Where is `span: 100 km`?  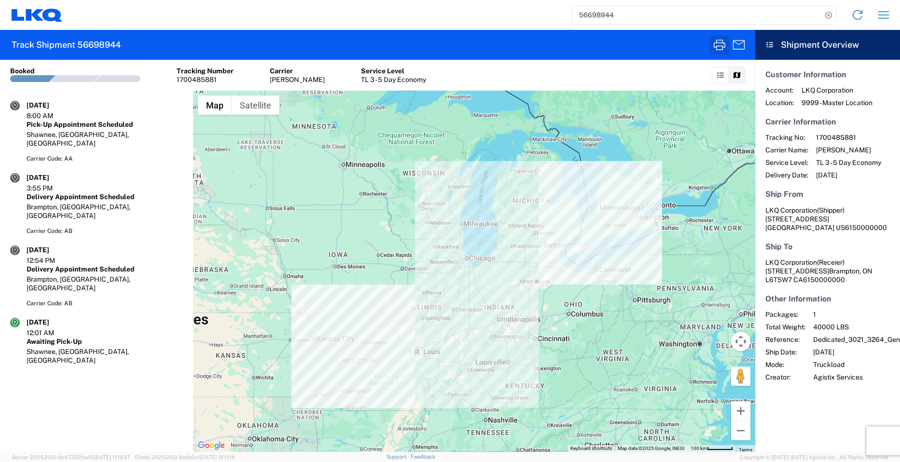 span: 100 km is located at coordinates (699, 448).